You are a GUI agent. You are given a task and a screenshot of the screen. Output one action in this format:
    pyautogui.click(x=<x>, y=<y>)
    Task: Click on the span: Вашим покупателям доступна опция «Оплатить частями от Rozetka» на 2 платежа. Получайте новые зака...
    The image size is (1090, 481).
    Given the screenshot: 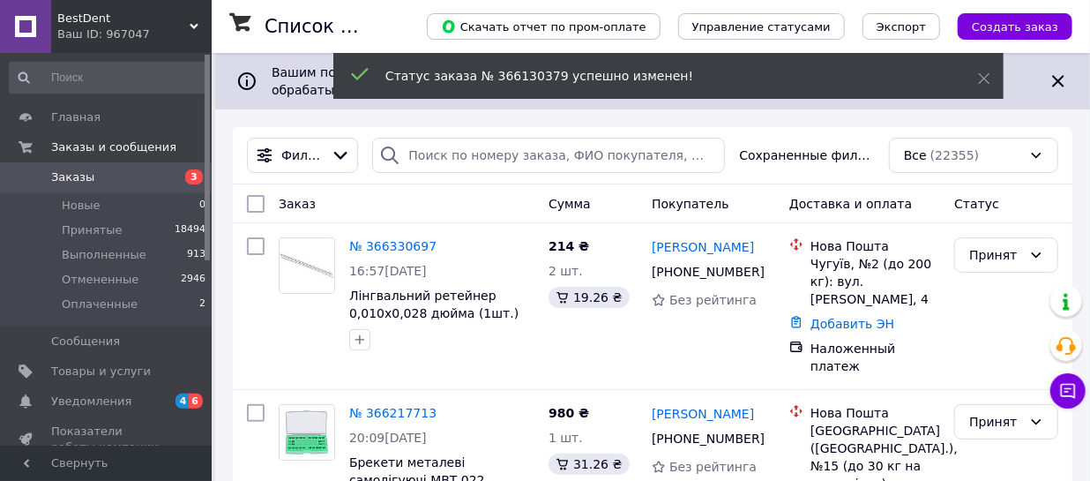 What is the action you would take?
    pyautogui.click(x=636, y=81)
    